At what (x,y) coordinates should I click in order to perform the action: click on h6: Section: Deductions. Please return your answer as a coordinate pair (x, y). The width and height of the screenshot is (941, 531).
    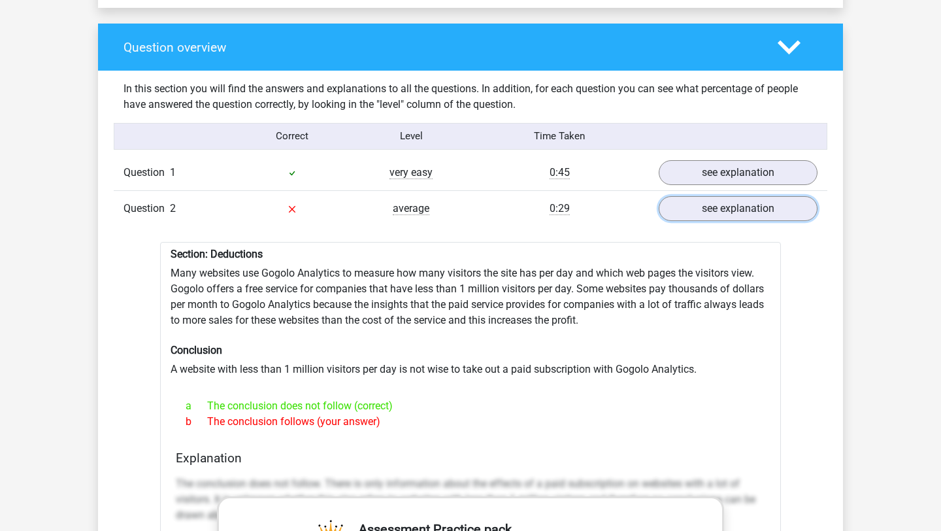
    Looking at the image, I should click on (470, 254).